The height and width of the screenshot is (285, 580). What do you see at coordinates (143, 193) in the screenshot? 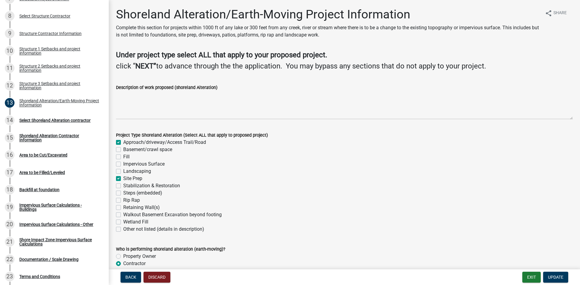
I see `label: Steps (embedded)` at bounding box center [143, 193].